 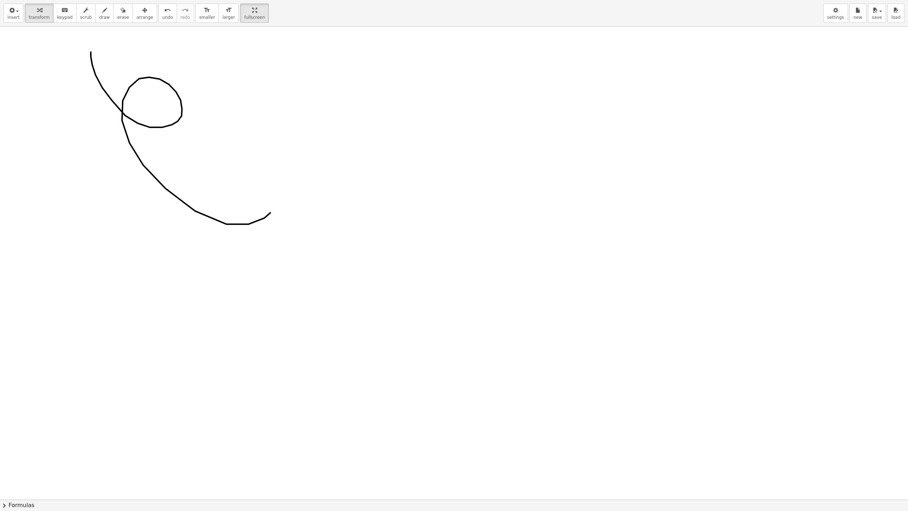 What do you see at coordinates (86, 17) in the screenshot?
I see `span: scrub` at bounding box center [86, 17].